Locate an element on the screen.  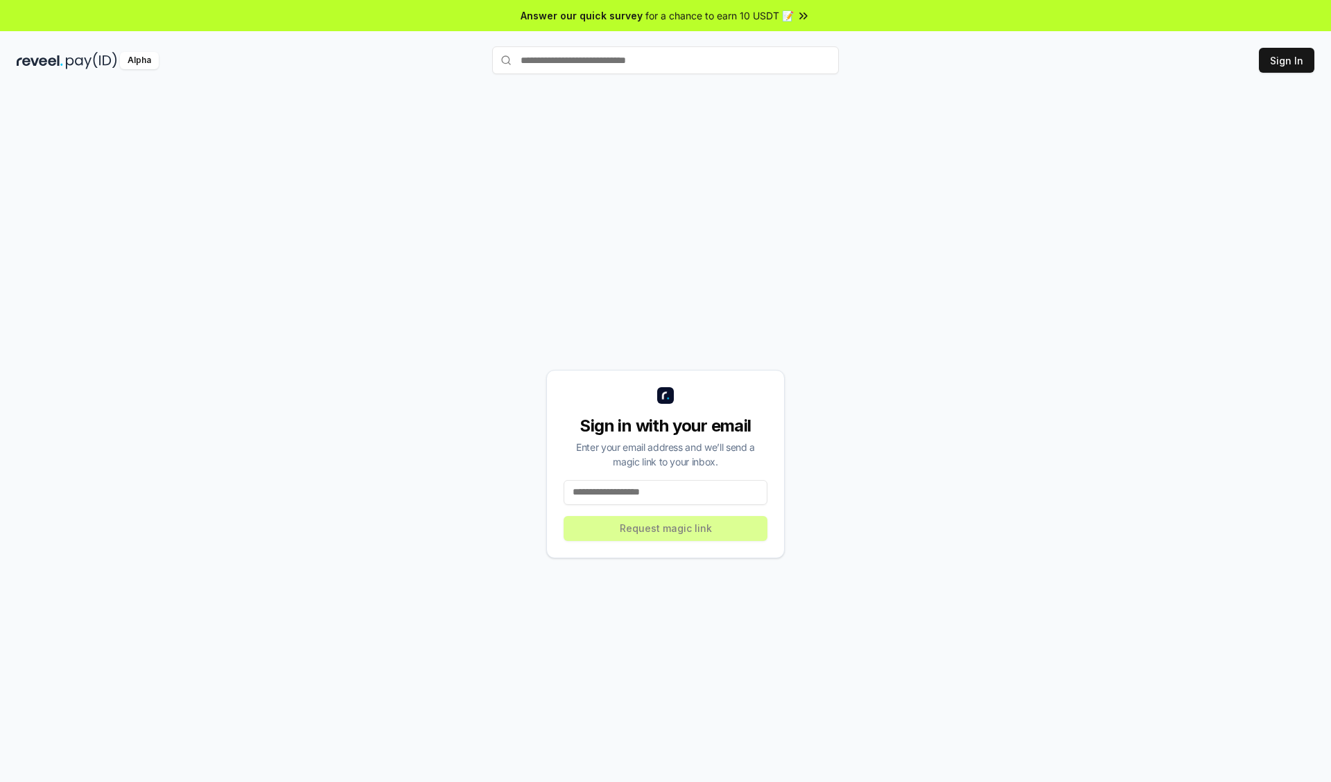
div: Enter your email address and we’ll send a magic link to your inbox. is located at coordinates (665, 455).